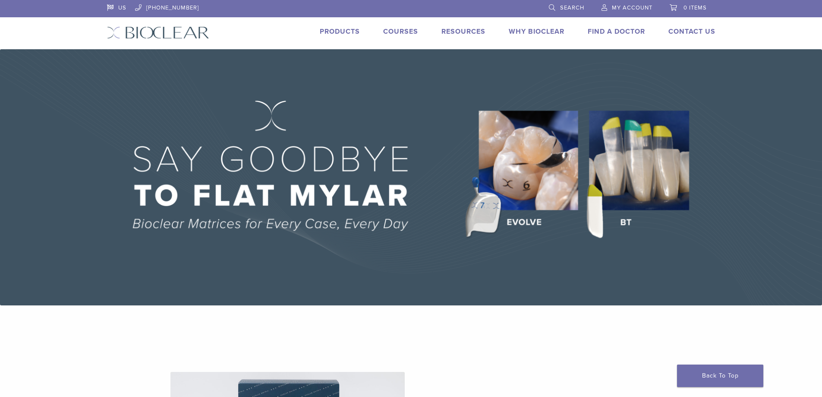  Describe the element at coordinates (616, 31) in the screenshot. I see `a: Find A Doctor` at that location.